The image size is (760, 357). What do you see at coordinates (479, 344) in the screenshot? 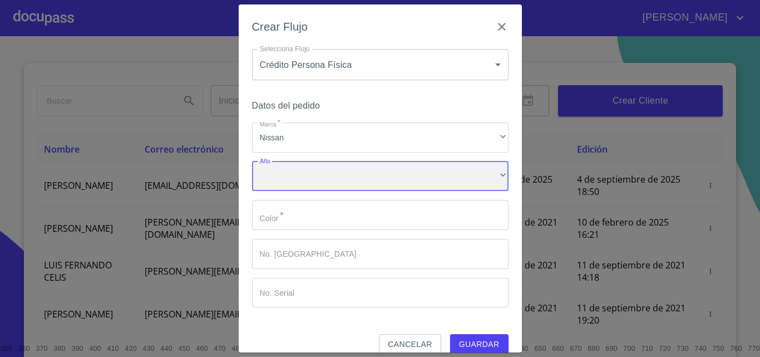
I see `span: Guardar` at bounding box center [479, 344].